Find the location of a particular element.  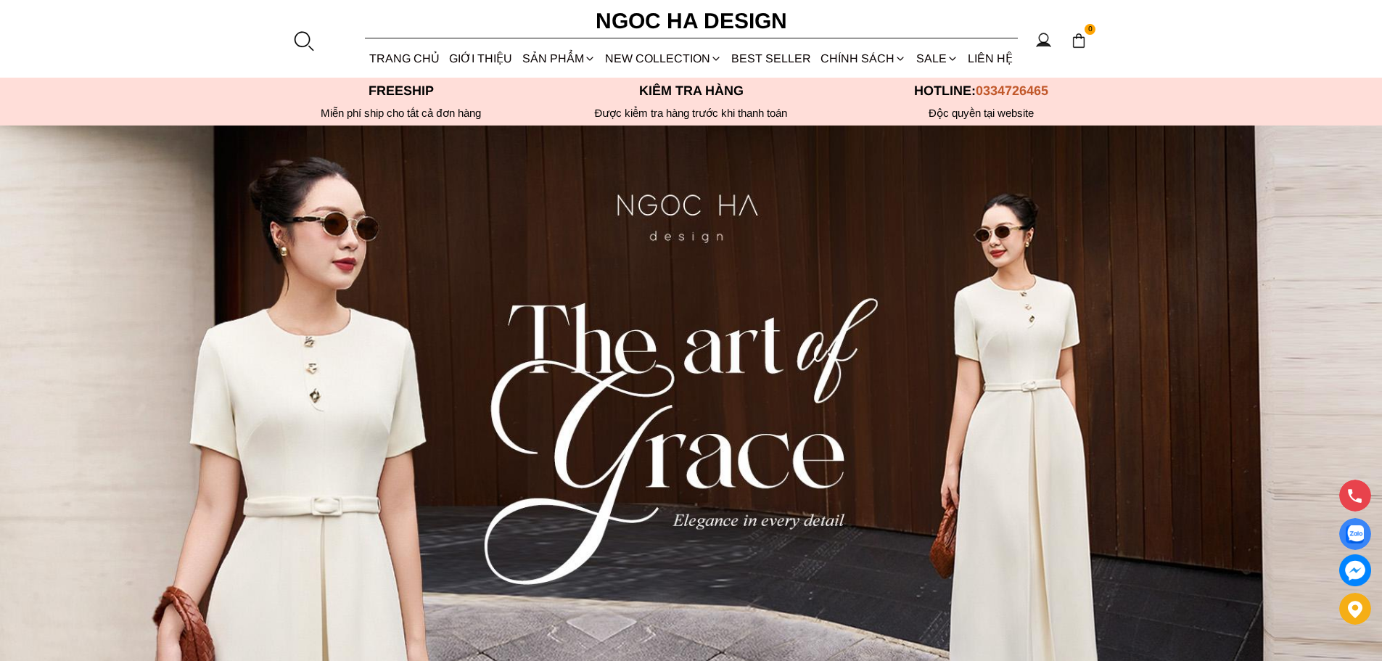

img: img-CART-ICON-ksit0nf1 is located at coordinates (1078, 41).